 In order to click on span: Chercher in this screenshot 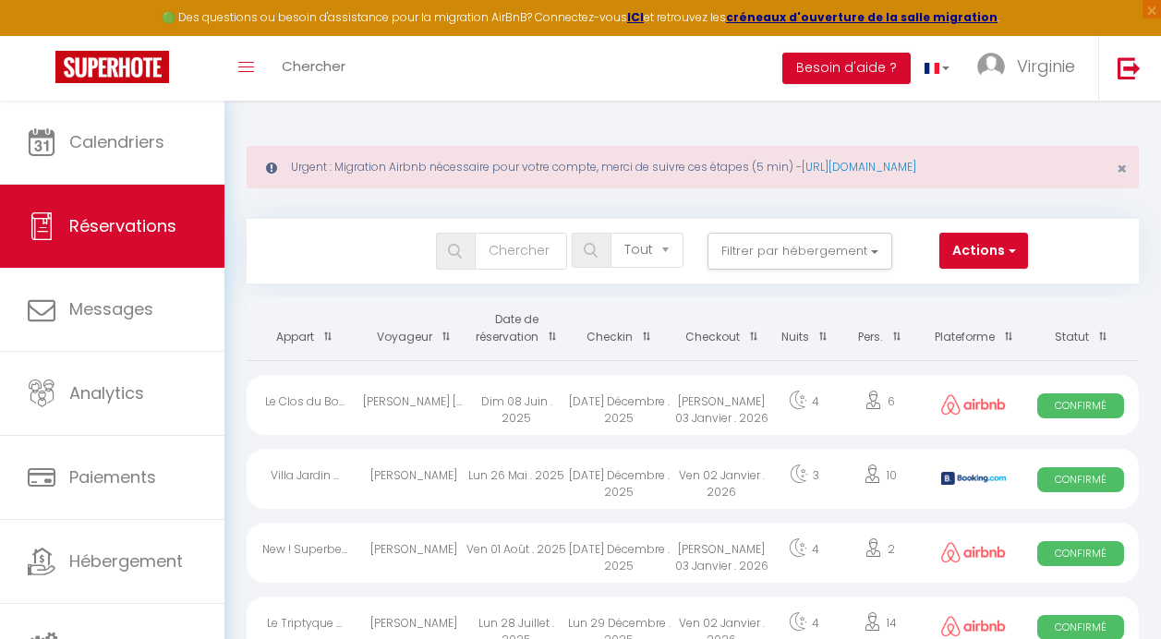, I will do `click(313, 66)`.